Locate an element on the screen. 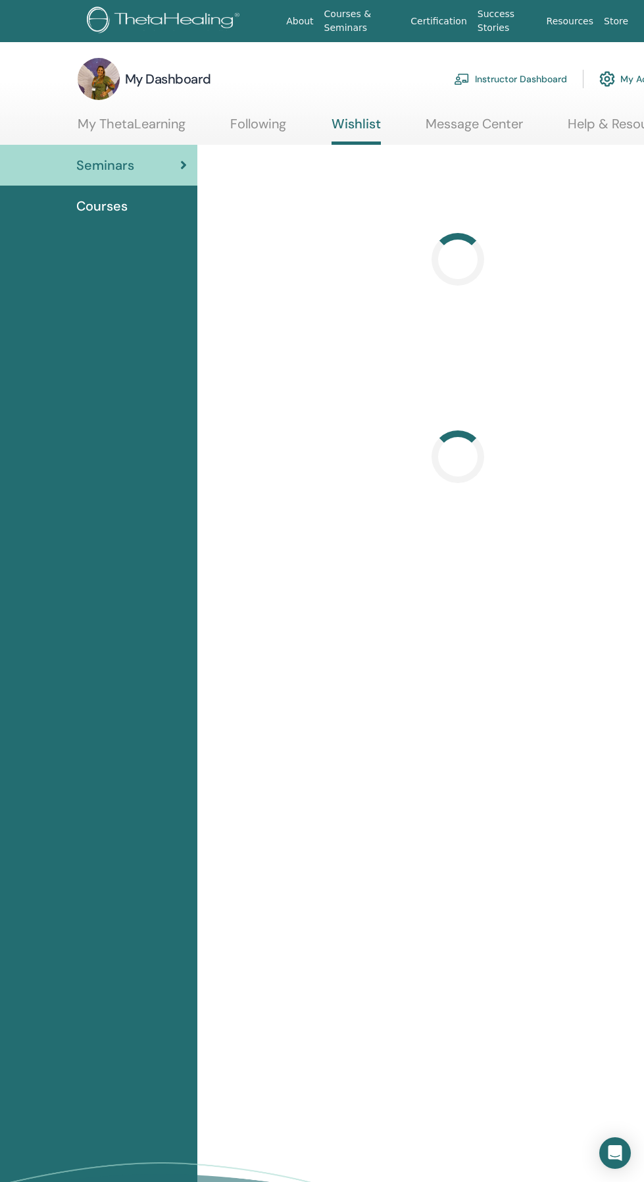 Image resolution: width=644 pixels, height=1182 pixels. a: Courses & Seminars is located at coordinates (363, 21).